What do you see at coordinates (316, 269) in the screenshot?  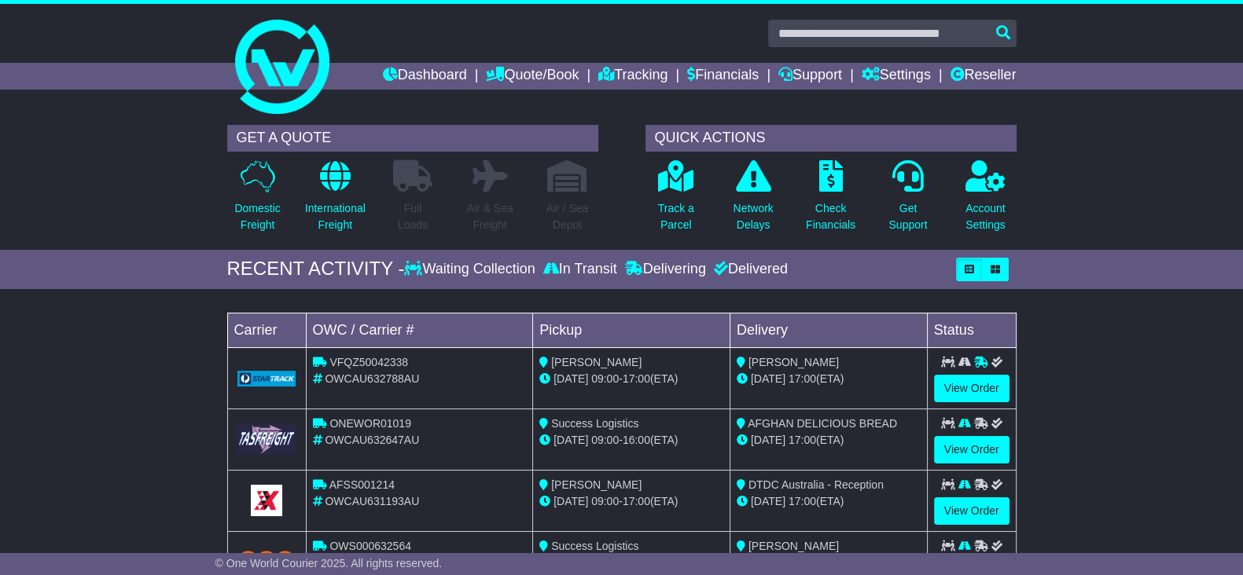 I see `div: RECENT ACTIVITY -` at bounding box center [316, 269].